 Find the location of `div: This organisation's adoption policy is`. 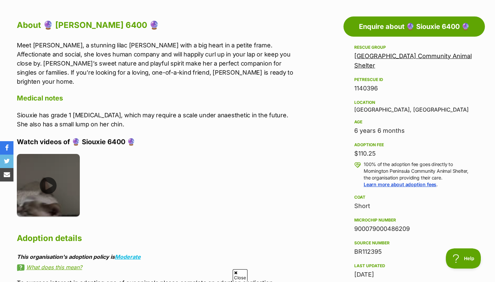

div: This organisation's adoption policy is is located at coordinates (156, 257).